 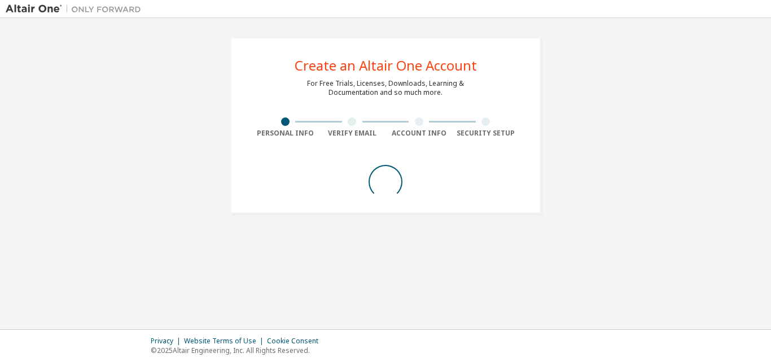 I want to click on p: © 2025 Altair Engineering, Inc. All Rights Reserved., so click(x=237, y=350).